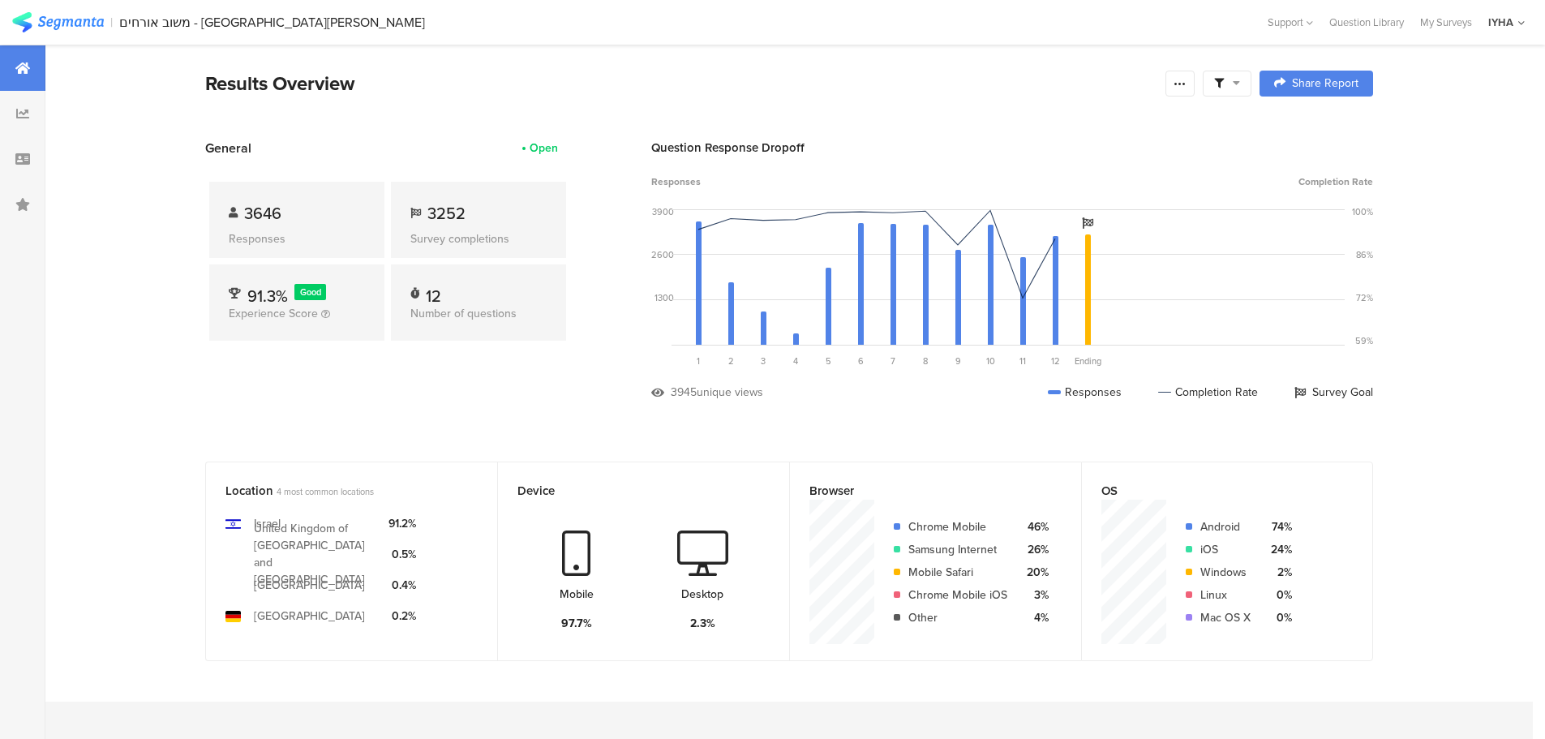  Describe the element at coordinates (1278, 549) in the screenshot. I see `div: 24%` at that location.